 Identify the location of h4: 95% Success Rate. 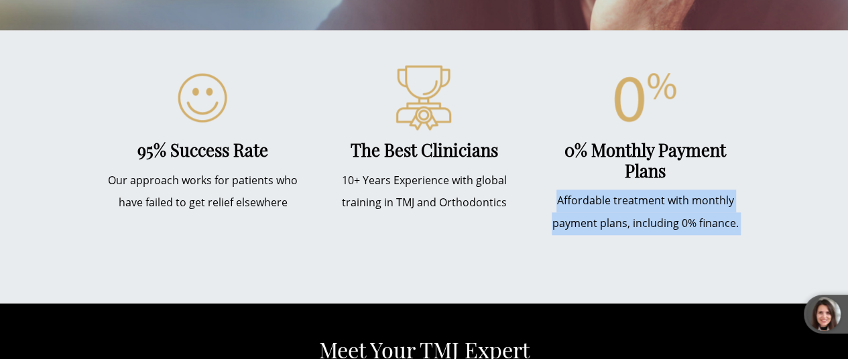
(203, 149).